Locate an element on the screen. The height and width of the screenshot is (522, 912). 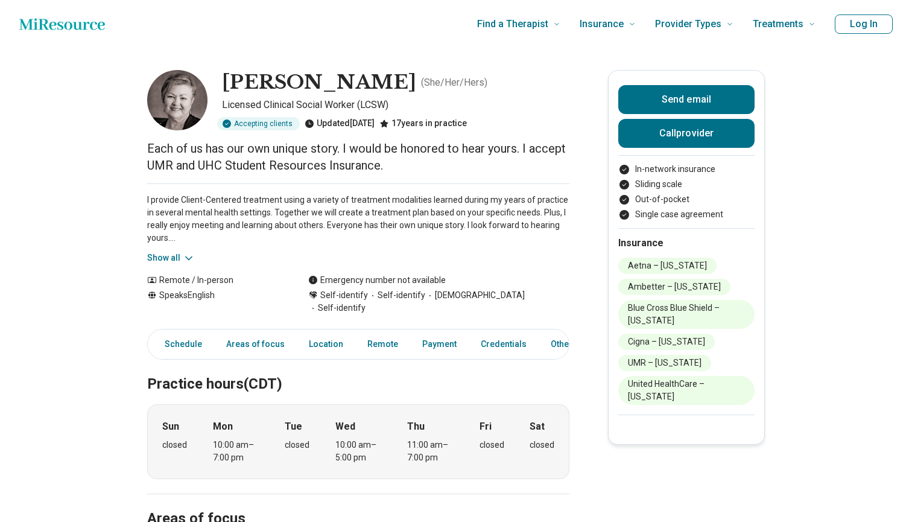
div: Speaks English is located at coordinates (215, 302).